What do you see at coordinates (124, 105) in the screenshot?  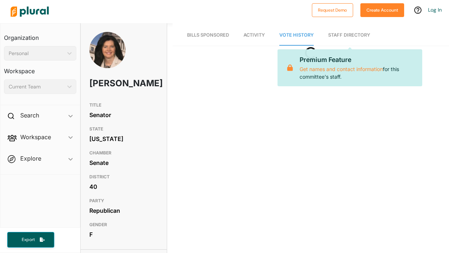 I see `h3: TITLE` at bounding box center [124, 105].